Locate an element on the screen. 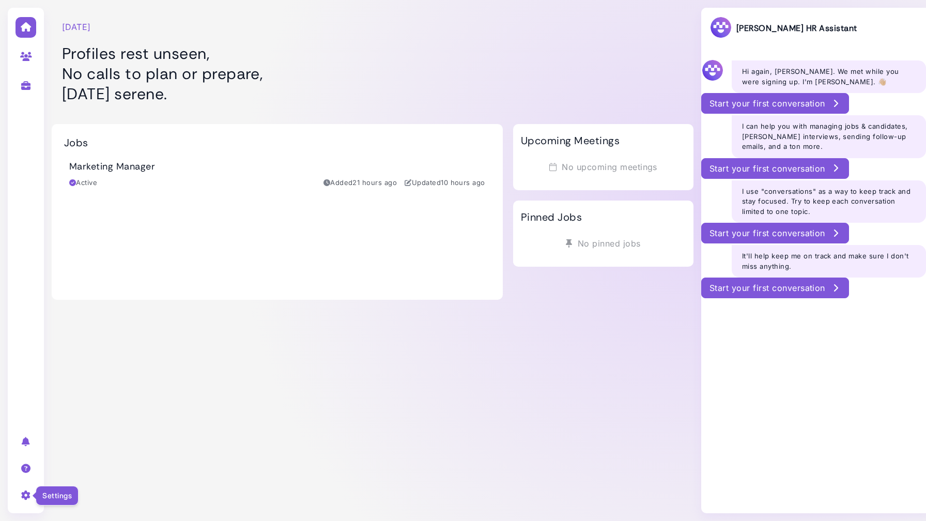 Image resolution: width=926 pixels, height=521 pixels. div: Updated is located at coordinates (445, 183).